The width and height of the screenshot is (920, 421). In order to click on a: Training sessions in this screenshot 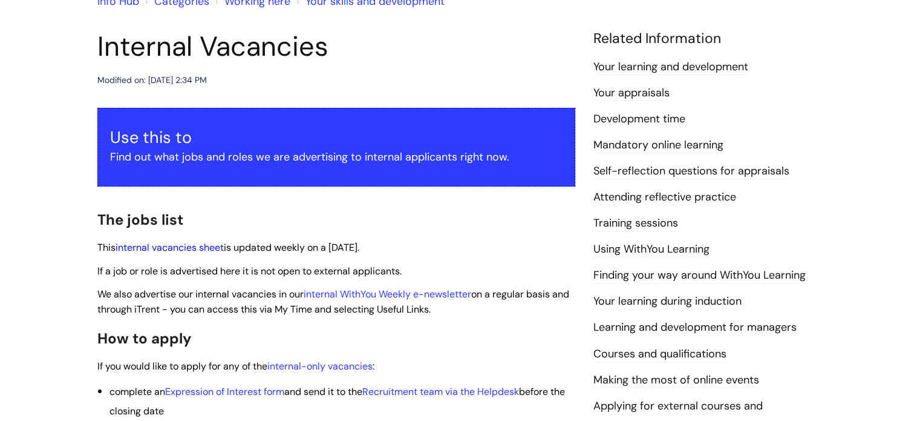, I will do `click(636, 223)`.